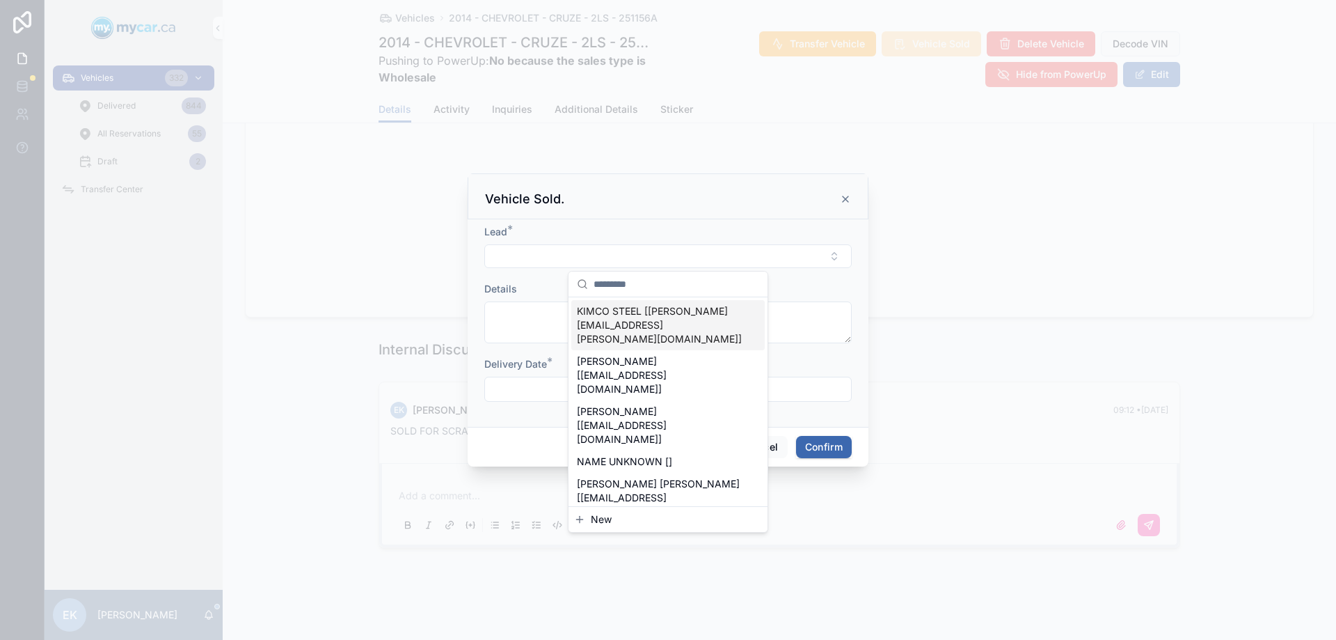 Image resolution: width=1336 pixels, height=640 pixels. Describe the element at coordinates (516, 363) in the screenshot. I see `span: Delivery Date` at that location.